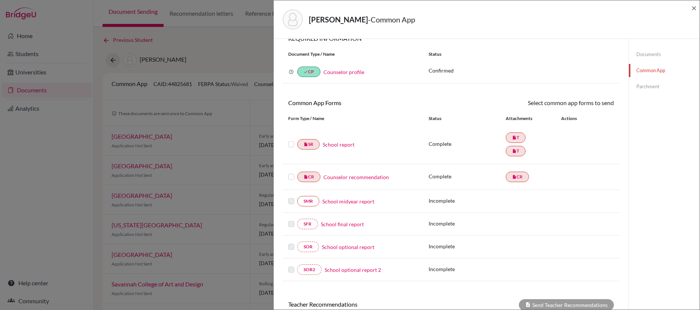 This screenshot has height=310, width=700. What do you see at coordinates (694, 8) in the screenshot?
I see `button: Close` at bounding box center [694, 8].